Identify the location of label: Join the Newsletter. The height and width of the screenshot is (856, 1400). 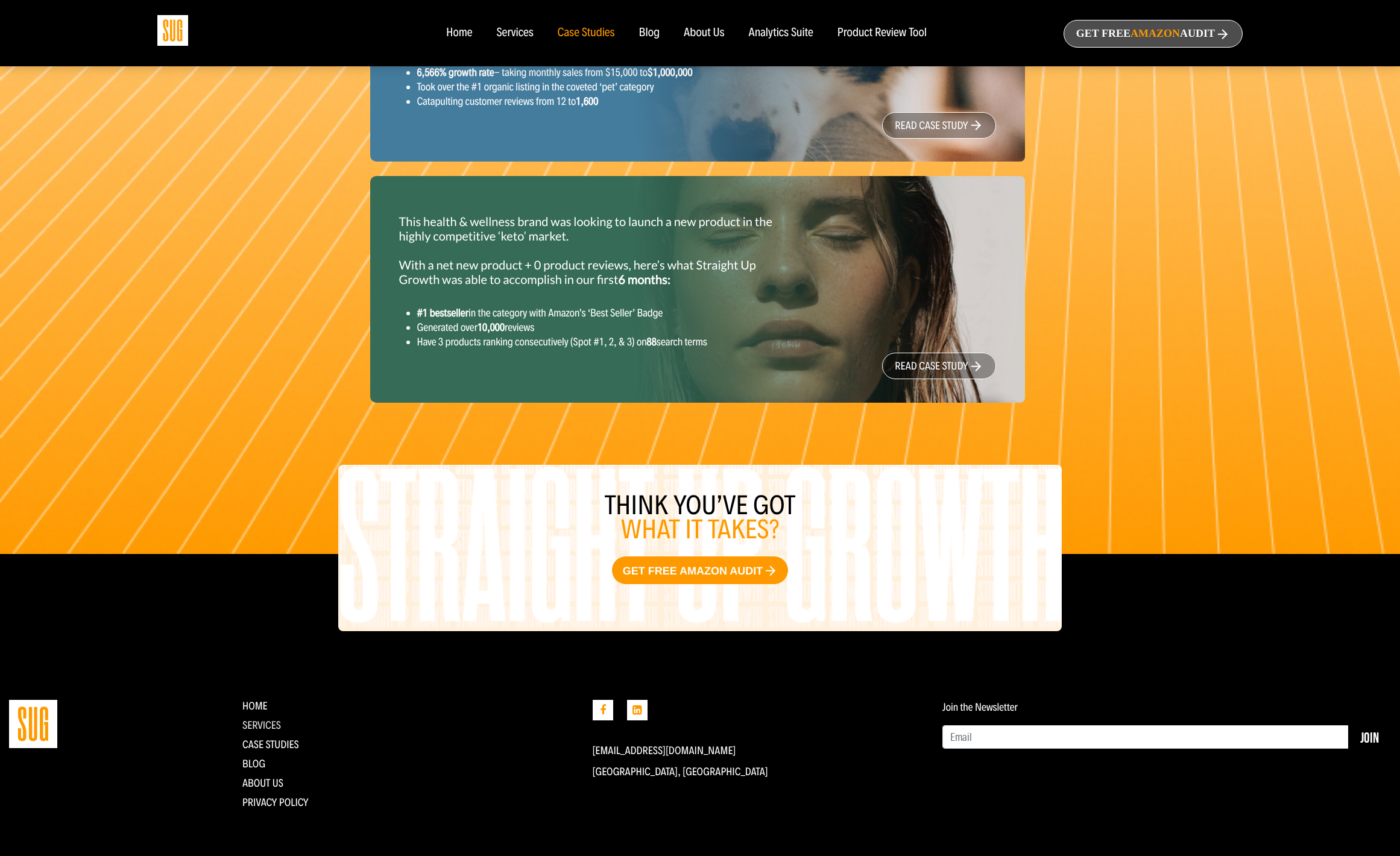
(979, 708).